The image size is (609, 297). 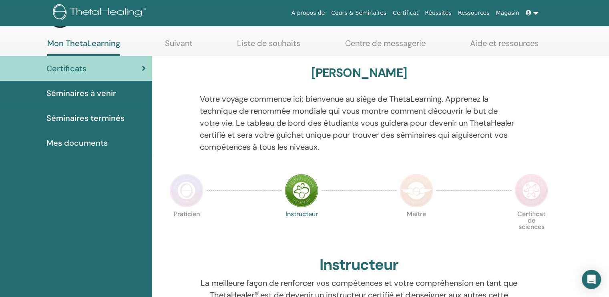 I want to click on a: Liste de souhaits, so click(x=268, y=46).